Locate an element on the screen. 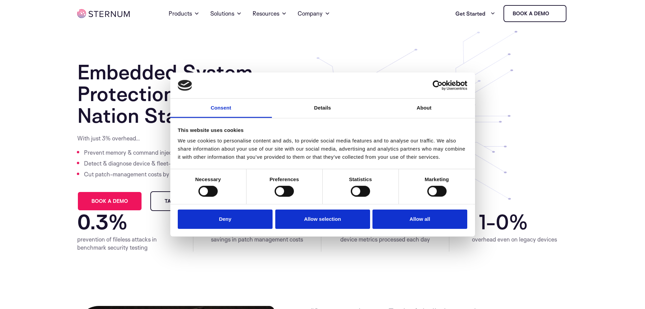 Image resolution: width=645 pixels, height=309 pixels. strong: Statistics is located at coordinates (361, 179).